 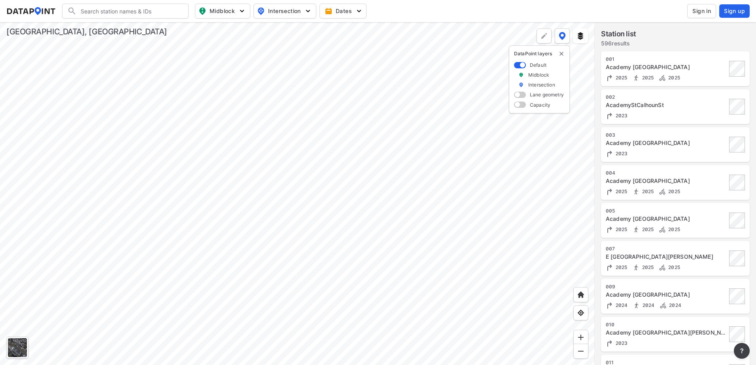 What do you see at coordinates (666, 295) in the screenshot?
I see `div: Academy St & N Main St` at bounding box center [666, 295].